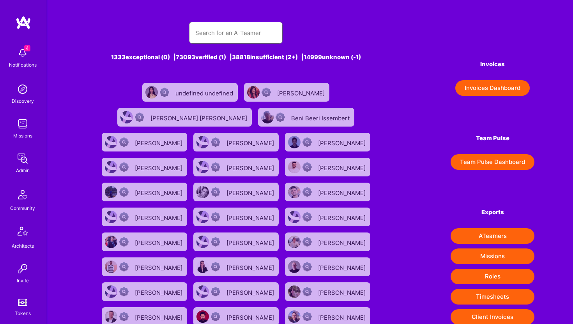  What do you see at coordinates (492, 88) in the screenshot?
I see `button: Invoices Dashboard` at bounding box center [492, 88].